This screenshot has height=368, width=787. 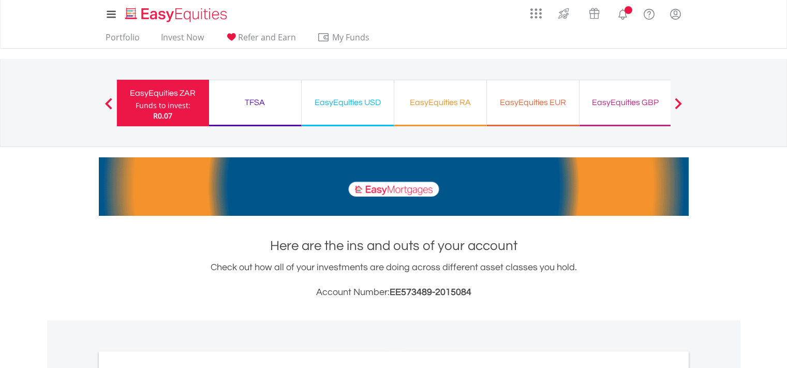 I want to click on h3: Account Number:, so click(x=394, y=292).